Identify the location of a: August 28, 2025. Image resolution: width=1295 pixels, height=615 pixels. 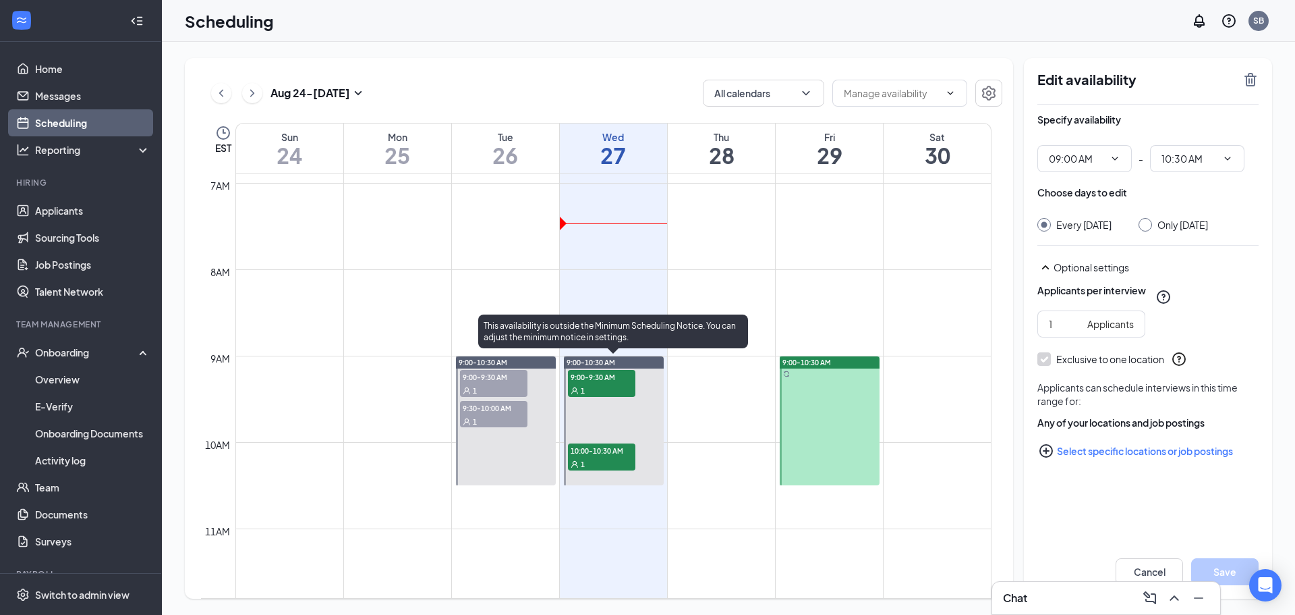
(721, 148).